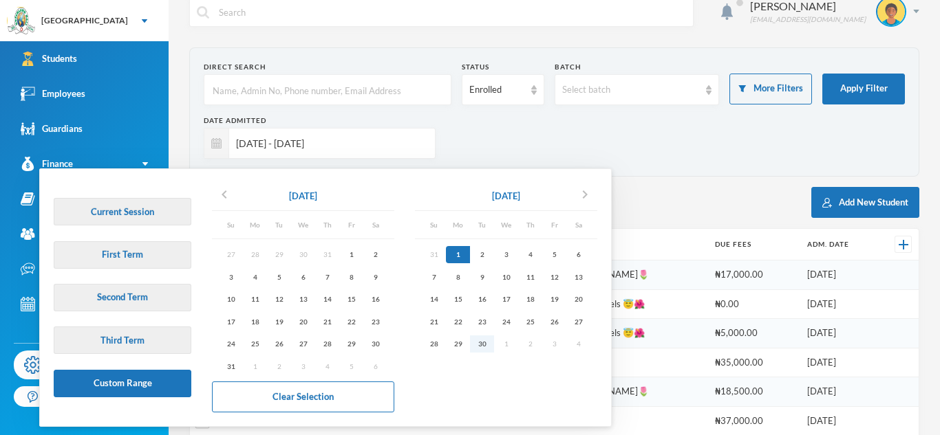  What do you see at coordinates (585, 195) in the screenshot?
I see `i: chevron_right` at bounding box center [585, 195].